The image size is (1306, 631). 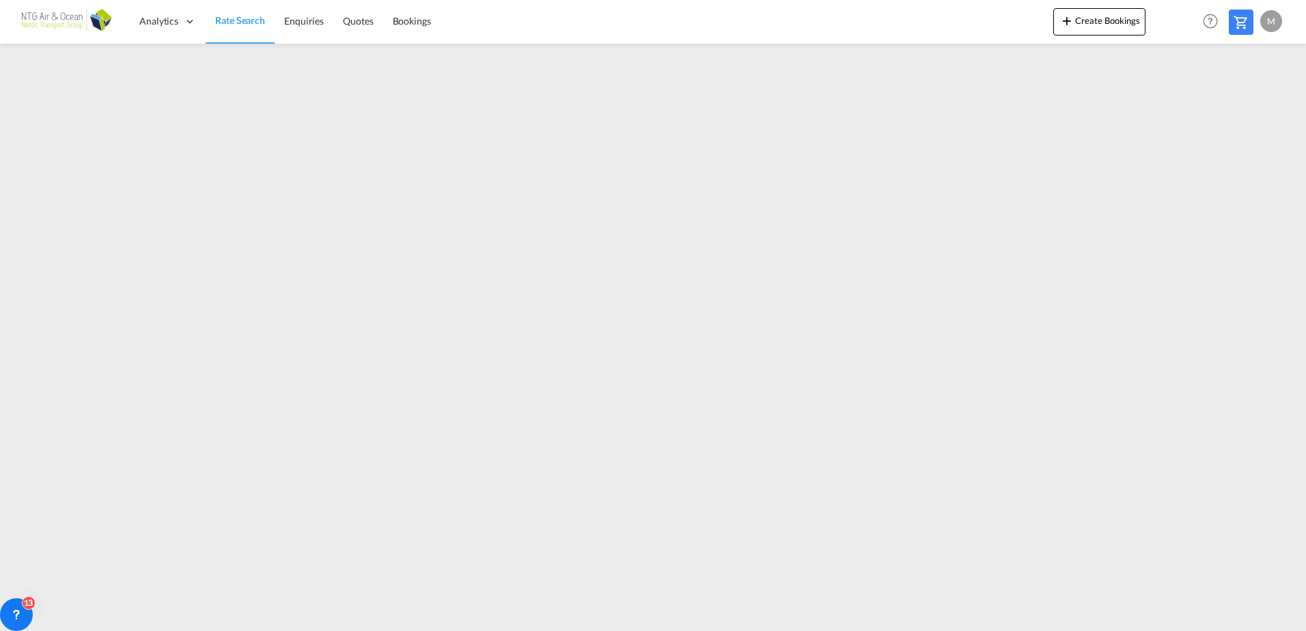 What do you see at coordinates (66, 21) in the screenshot?
I see `img: af31b1c0b01f11ecbc353f8e72265e29.png` at bounding box center [66, 21].